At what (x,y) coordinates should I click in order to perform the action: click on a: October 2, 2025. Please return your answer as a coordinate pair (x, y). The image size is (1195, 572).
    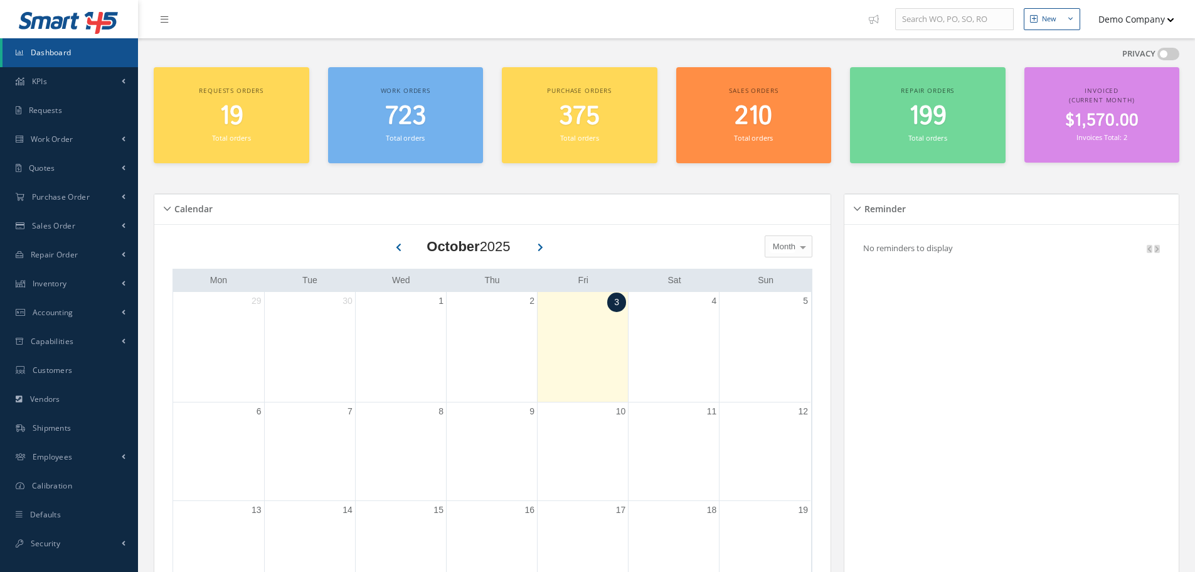
    Looking at the image, I should click on (532, 300).